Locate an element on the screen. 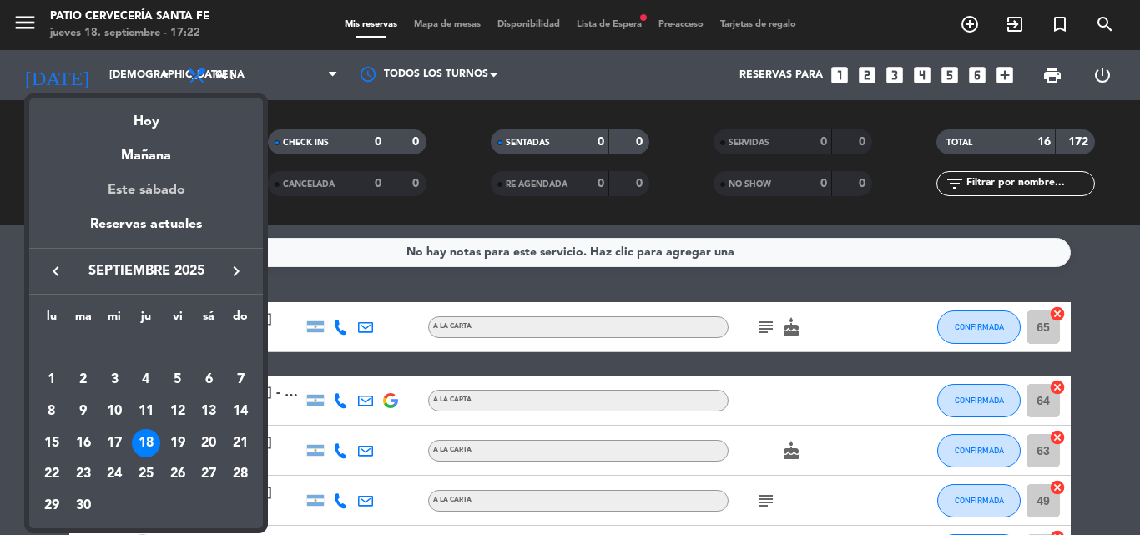  td: 4 de septiembre de 2025 is located at coordinates (146, 381).